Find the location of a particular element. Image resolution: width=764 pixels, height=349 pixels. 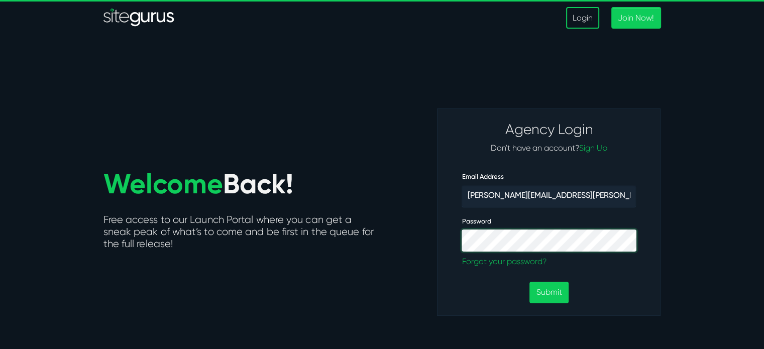

a: Forgot your password? is located at coordinates (549, 262).